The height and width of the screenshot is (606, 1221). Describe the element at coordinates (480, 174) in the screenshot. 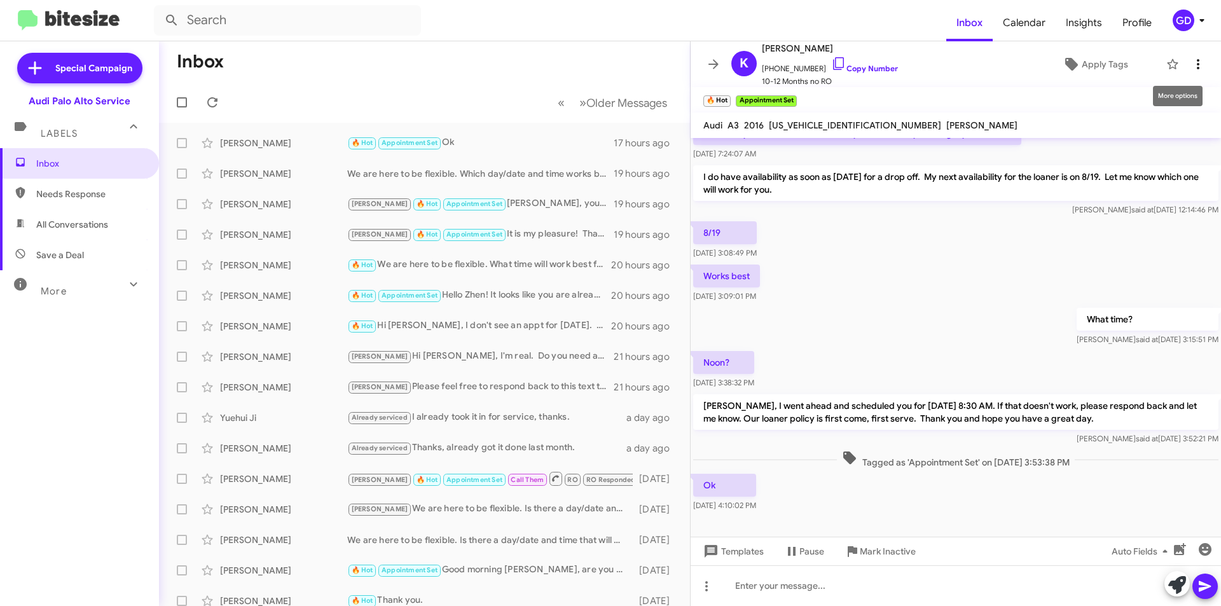

I see `div: We are here to be flexible. Which day/date and time works best for you?` at that location.